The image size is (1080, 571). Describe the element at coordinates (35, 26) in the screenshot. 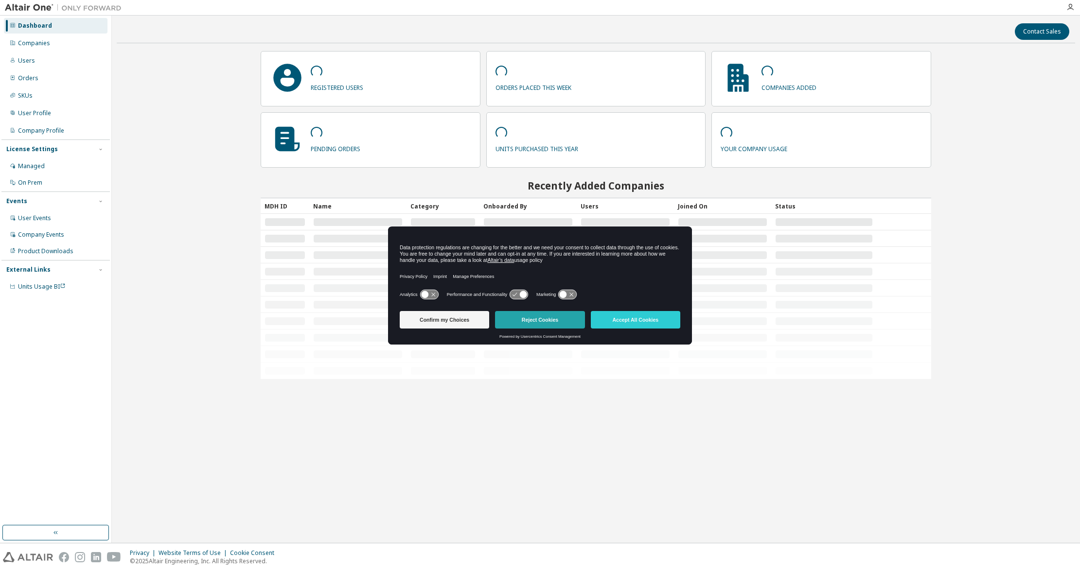

I see `div: Dashboard` at that location.